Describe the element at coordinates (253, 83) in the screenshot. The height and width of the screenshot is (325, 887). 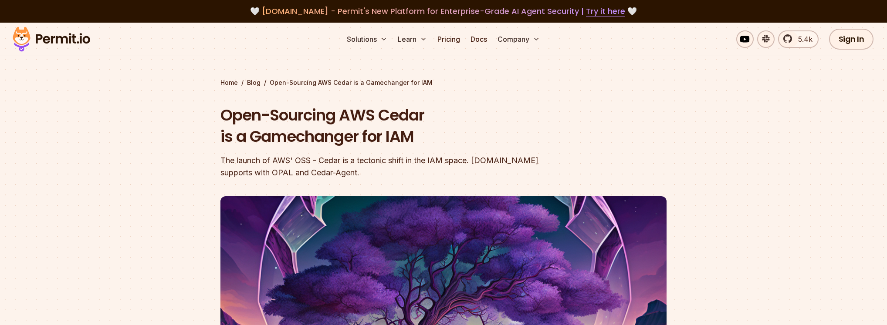
I see `a: Blog` at that location.